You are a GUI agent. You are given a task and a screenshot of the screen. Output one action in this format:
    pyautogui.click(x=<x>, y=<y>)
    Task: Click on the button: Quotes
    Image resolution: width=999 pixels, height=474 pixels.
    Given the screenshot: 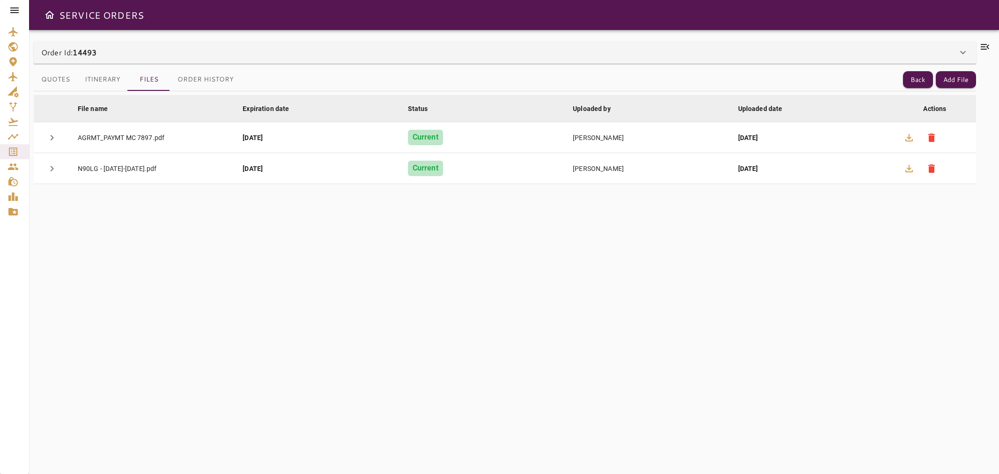 What is the action you would take?
    pyautogui.click(x=55, y=80)
    